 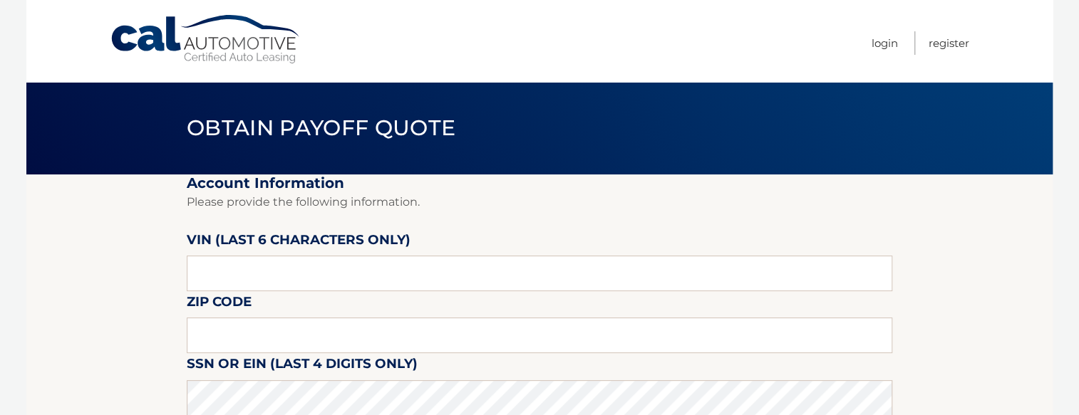 What do you see at coordinates (539, 183) in the screenshot?
I see `h2: Account Information` at bounding box center [539, 183].